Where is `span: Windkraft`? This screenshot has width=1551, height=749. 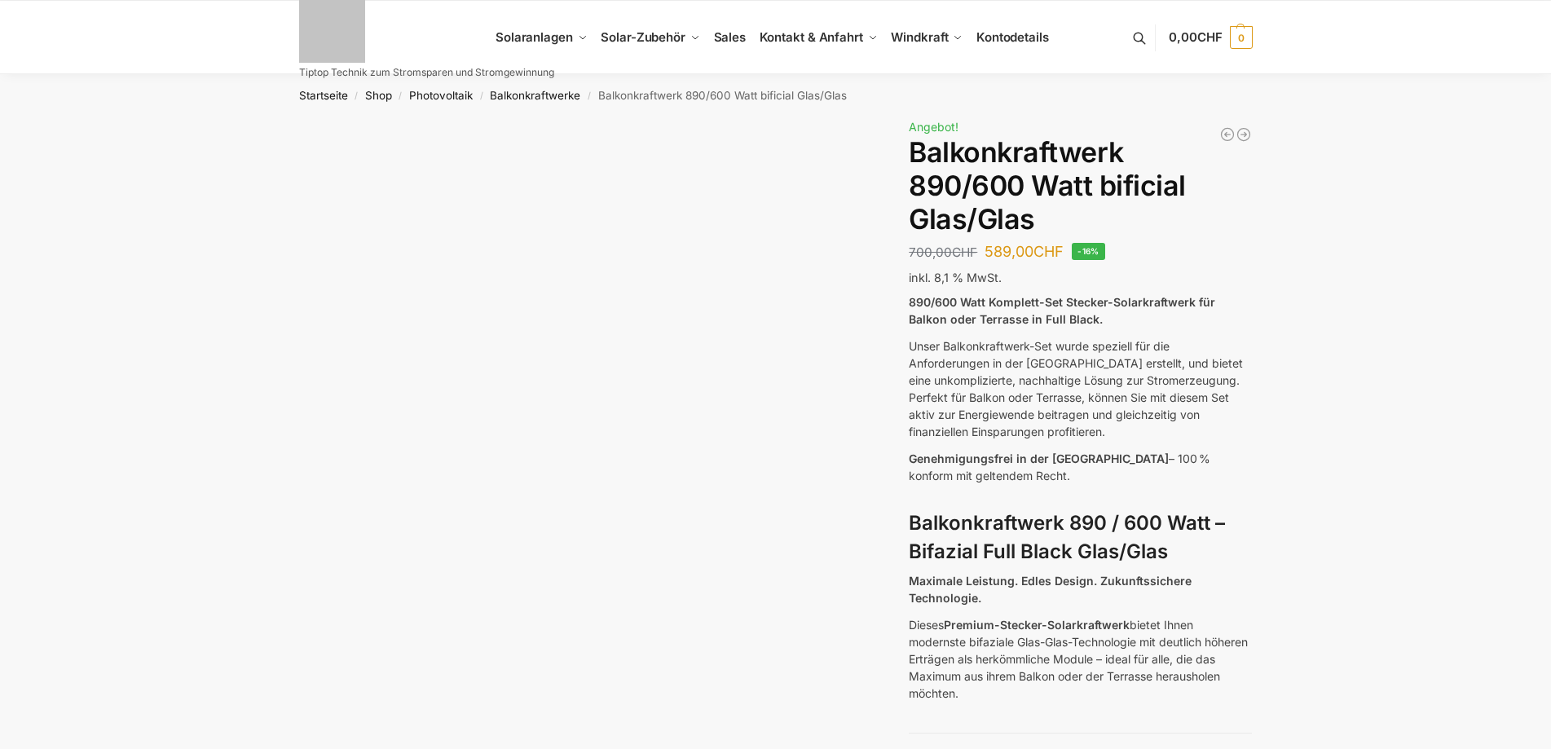 span: Windkraft is located at coordinates (919, 37).